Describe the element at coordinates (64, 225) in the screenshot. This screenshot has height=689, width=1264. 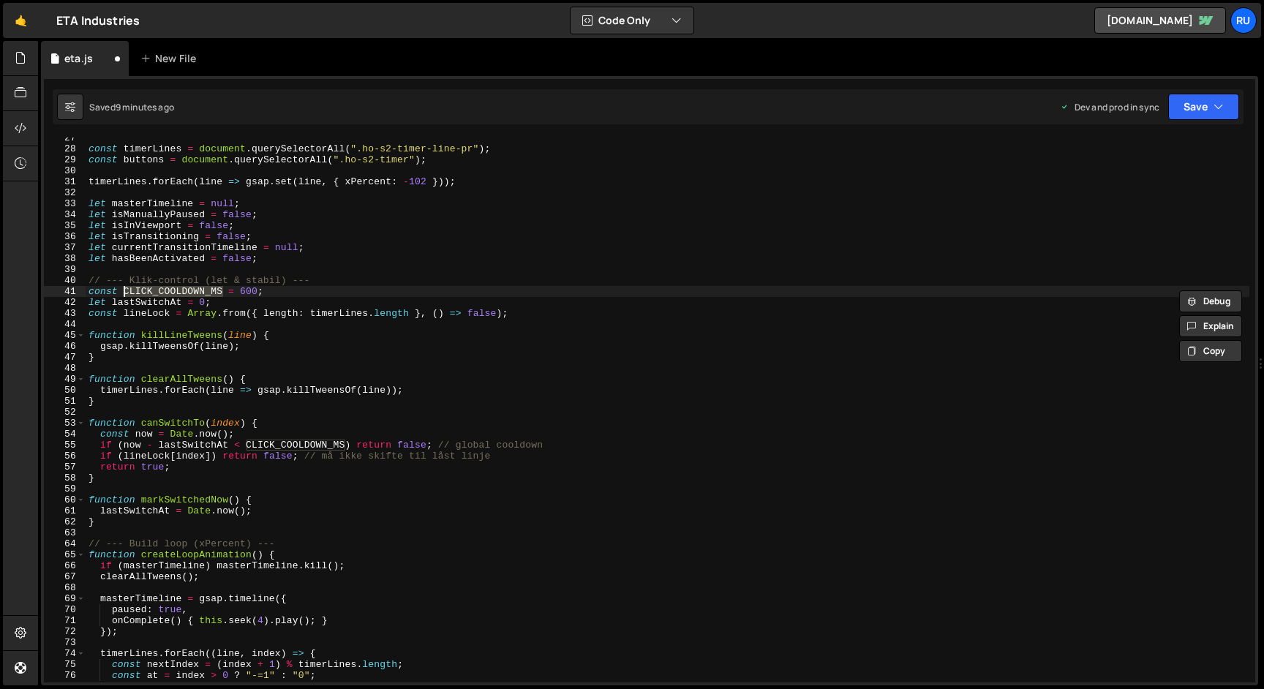
I see `div: 35` at that location.